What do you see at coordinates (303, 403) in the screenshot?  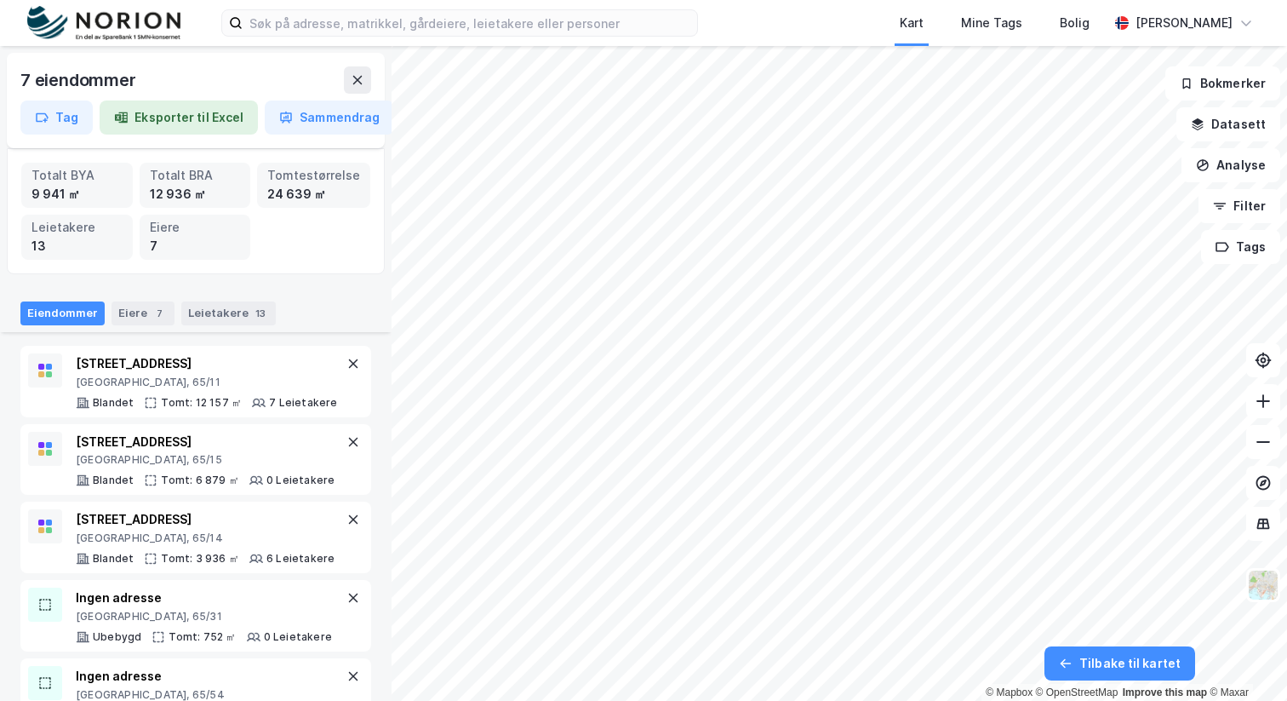 I see `div: 7 Leietakere` at bounding box center [303, 403].